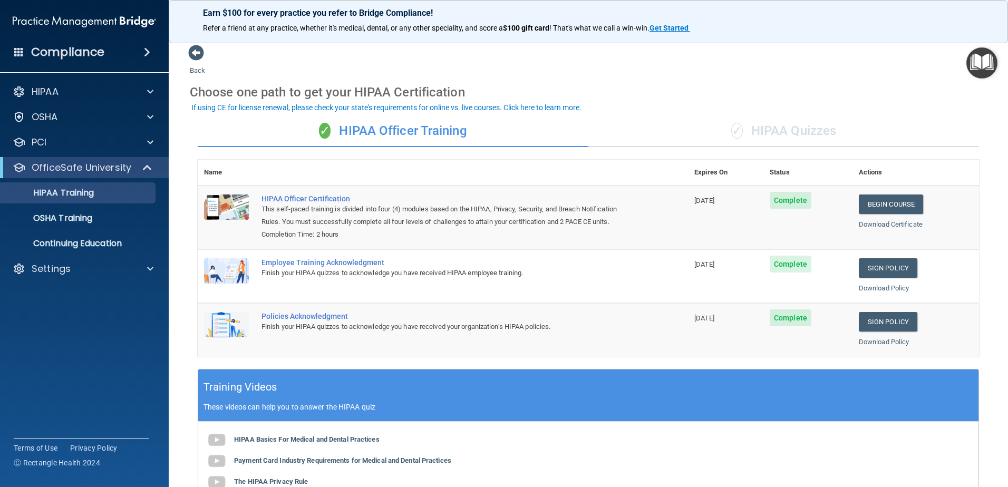  I want to click on a: OSHA, so click(83, 117).